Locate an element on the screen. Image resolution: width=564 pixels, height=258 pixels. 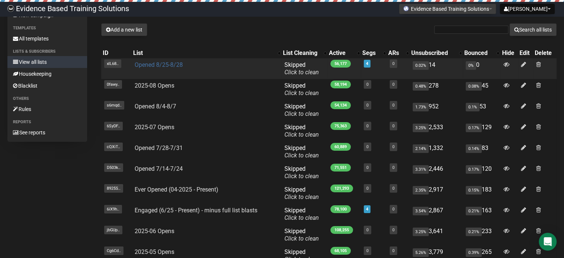
a: Engaged (6/25 - Present) - minus full list blasts is located at coordinates (196, 210).